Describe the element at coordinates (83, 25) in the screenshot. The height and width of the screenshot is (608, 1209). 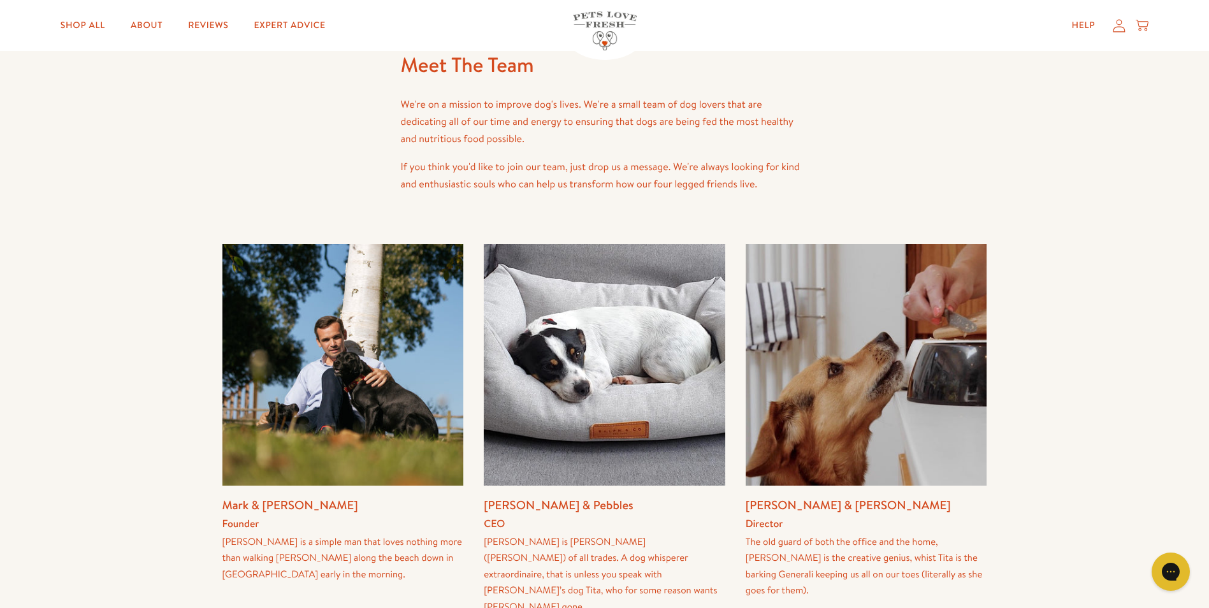
I see `a: Shop All` at that location.